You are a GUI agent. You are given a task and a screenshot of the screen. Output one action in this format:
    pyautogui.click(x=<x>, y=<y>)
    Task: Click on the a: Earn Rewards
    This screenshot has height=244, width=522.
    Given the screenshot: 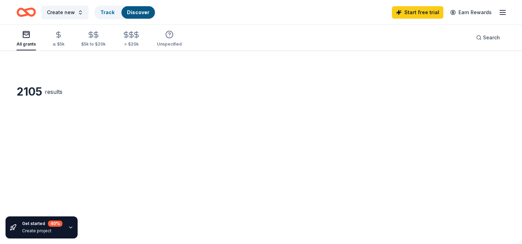 What is the action you would take?
    pyautogui.click(x=471, y=12)
    